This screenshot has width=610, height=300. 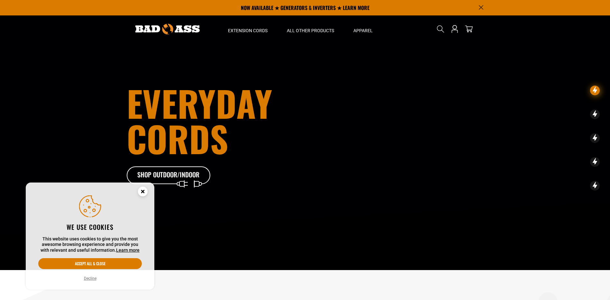 I want to click on h1: Everyday cords, so click(x=234, y=121).